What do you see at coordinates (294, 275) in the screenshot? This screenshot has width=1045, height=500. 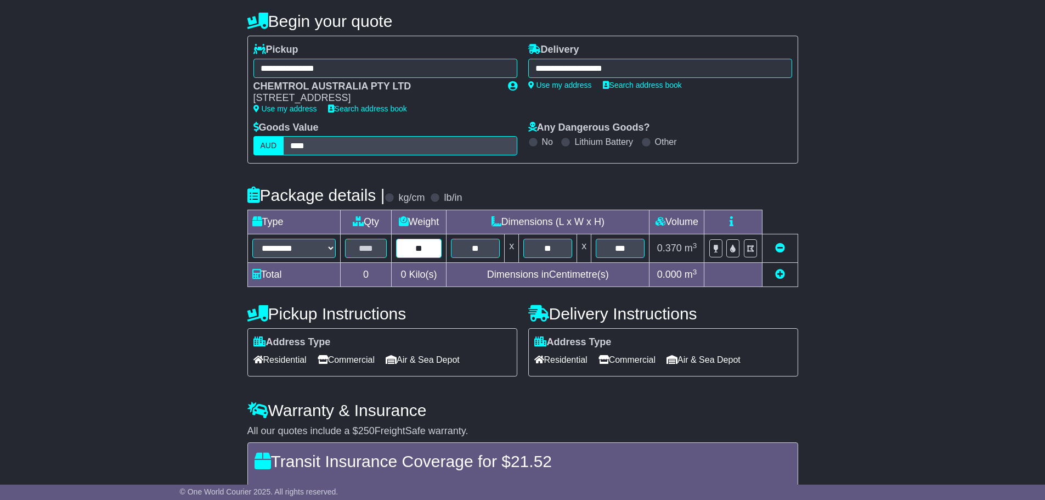 I see `td: Total` at bounding box center [294, 275].